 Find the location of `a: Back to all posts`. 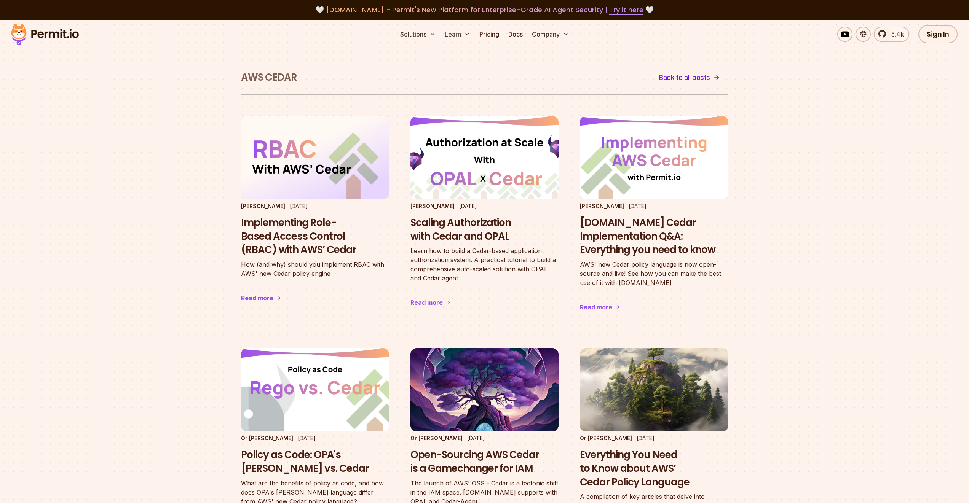

a: Back to all posts is located at coordinates (689, 78).